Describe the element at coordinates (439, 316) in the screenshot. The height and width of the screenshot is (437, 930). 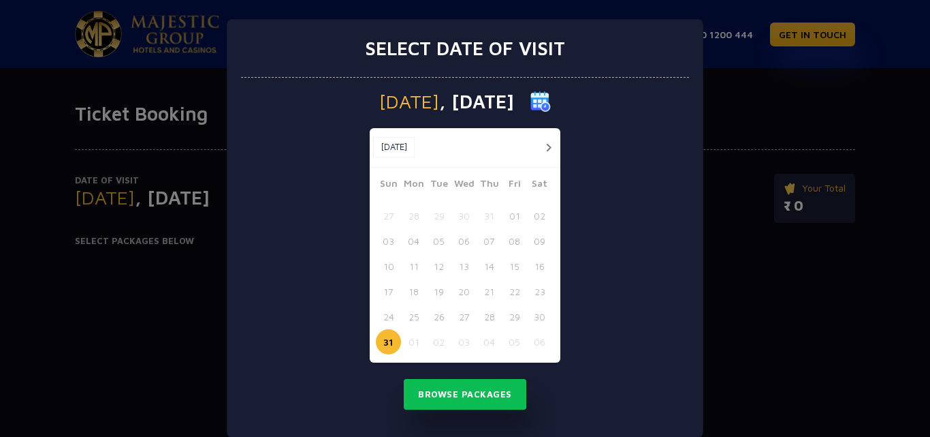
I see `button: 26` at that location.